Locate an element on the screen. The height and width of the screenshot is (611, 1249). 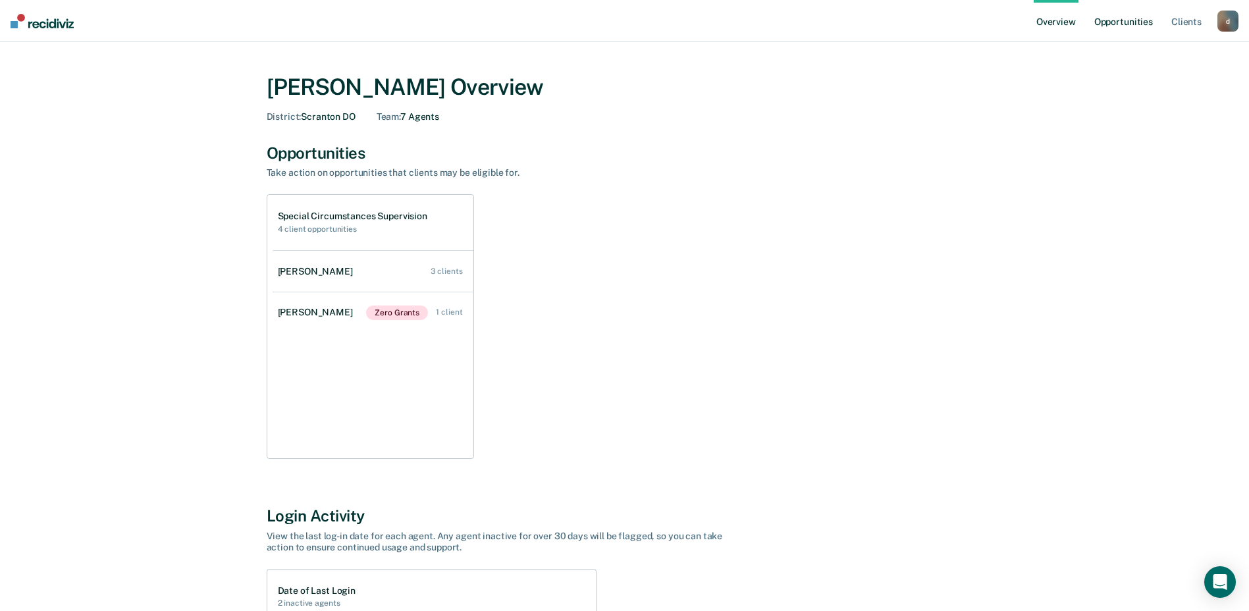
div: Take action on opportunities that clients may be eligible for. is located at coordinates (497, 172).